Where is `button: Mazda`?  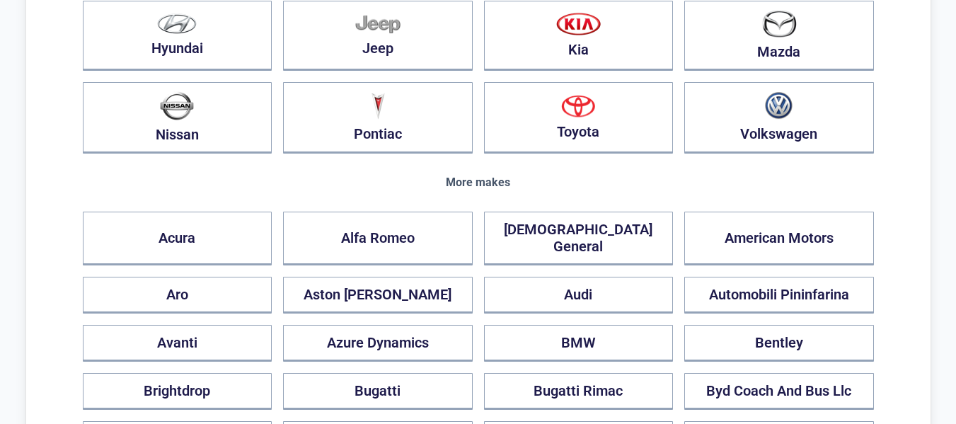 button: Mazda is located at coordinates (779, 35).